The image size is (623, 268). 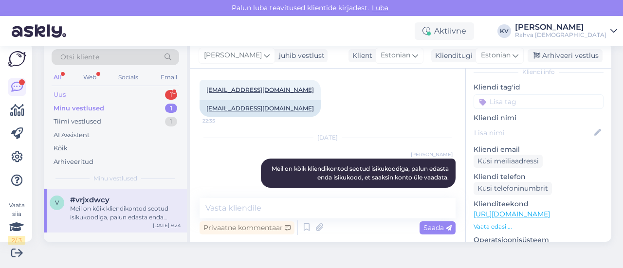 I want to click on span: #vrjxdwcy, so click(x=90, y=200).